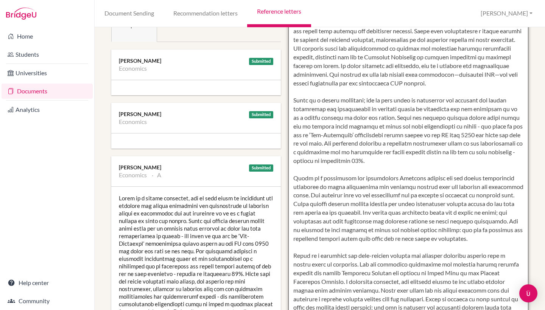 This screenshot has width=545, height=310. Describe the element at coordinates (47, 73) in the screenshot. I see `a: Universities` at that location.